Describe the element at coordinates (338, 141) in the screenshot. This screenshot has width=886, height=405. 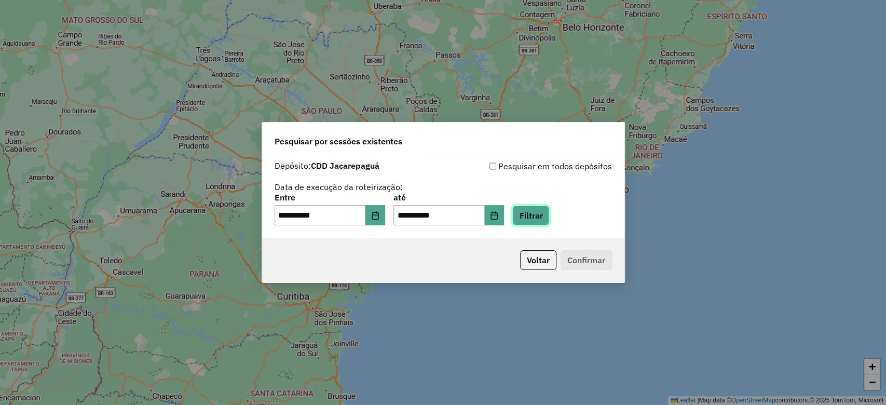
I see `span: Pesquisar por sessões existentes` at that location.